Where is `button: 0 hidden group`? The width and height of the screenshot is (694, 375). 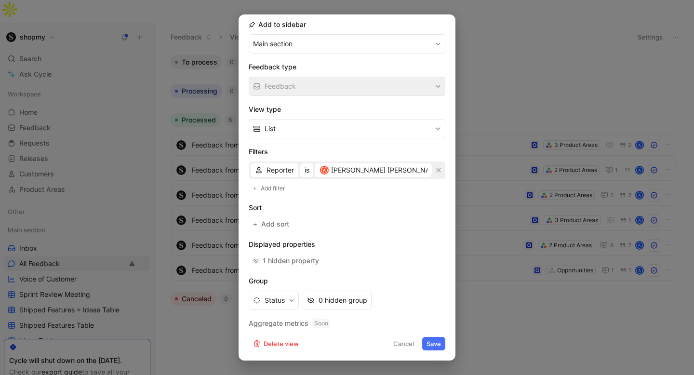
button: 0 hidden group is located at coordinates (337, 300).